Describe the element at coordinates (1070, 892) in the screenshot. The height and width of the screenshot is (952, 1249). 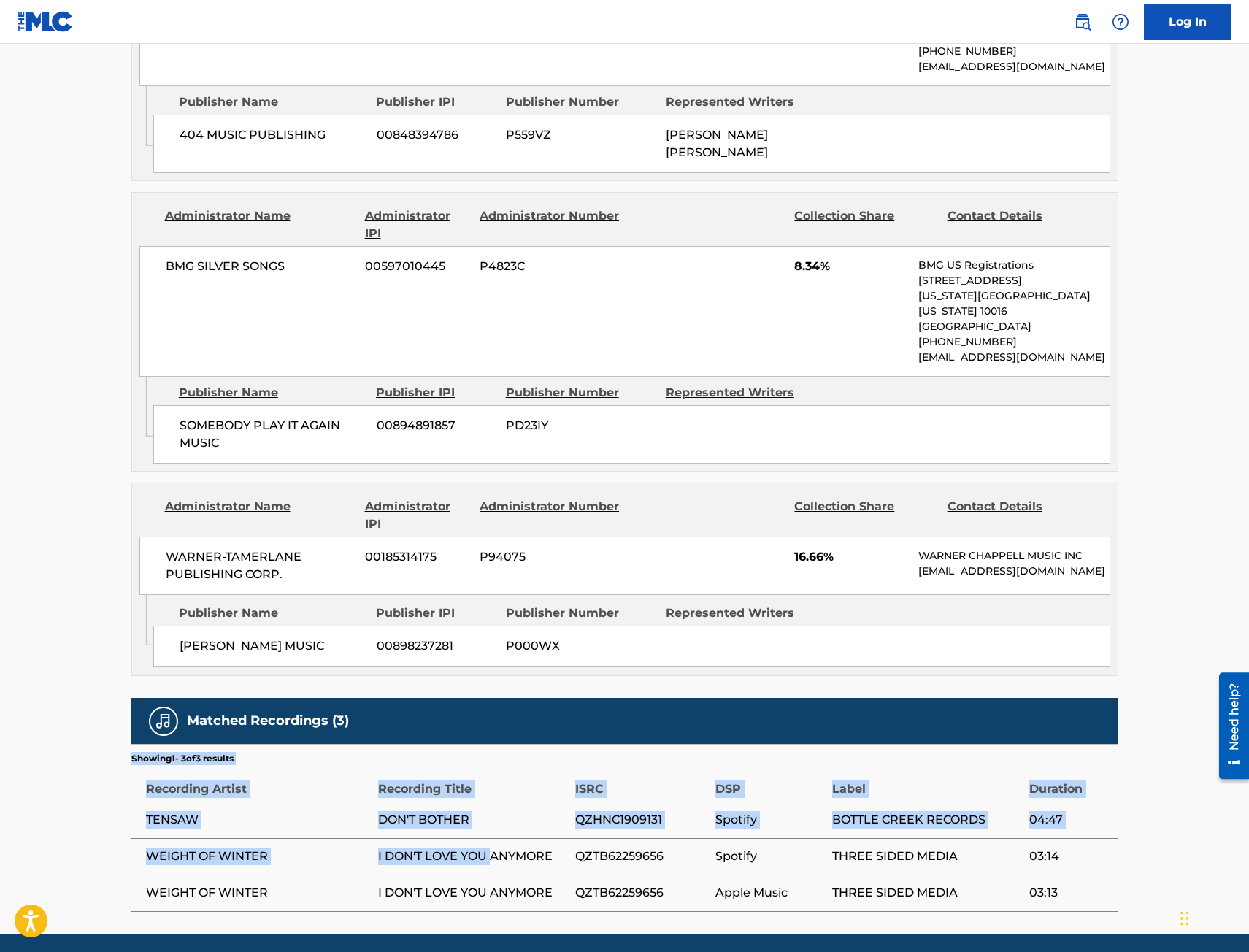
I see `span: 03:13` at that location.